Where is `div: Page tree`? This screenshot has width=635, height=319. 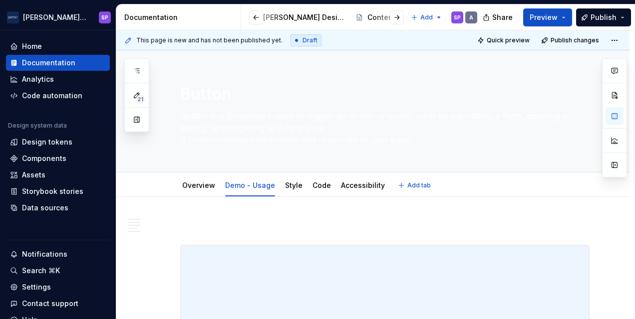
div: Page tree is located at coordinates (326, 17).